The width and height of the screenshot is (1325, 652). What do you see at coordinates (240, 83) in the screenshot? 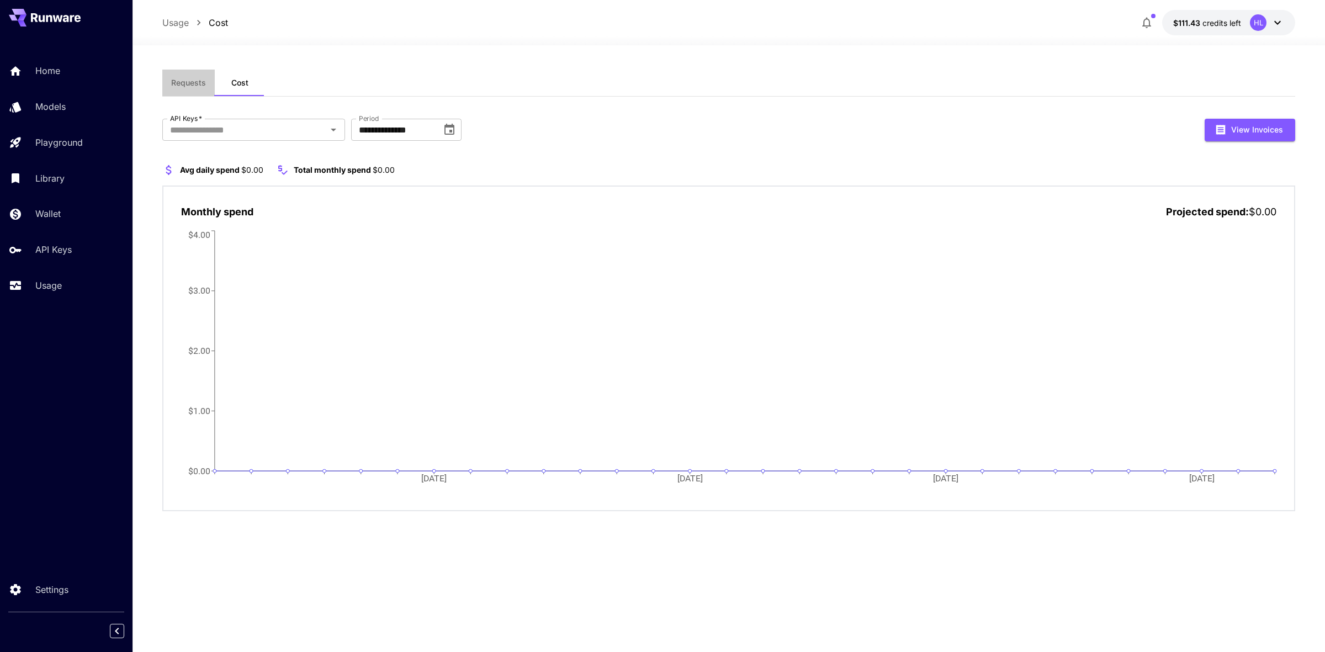
I see `span: Cost` at bounding box center [240, 83].